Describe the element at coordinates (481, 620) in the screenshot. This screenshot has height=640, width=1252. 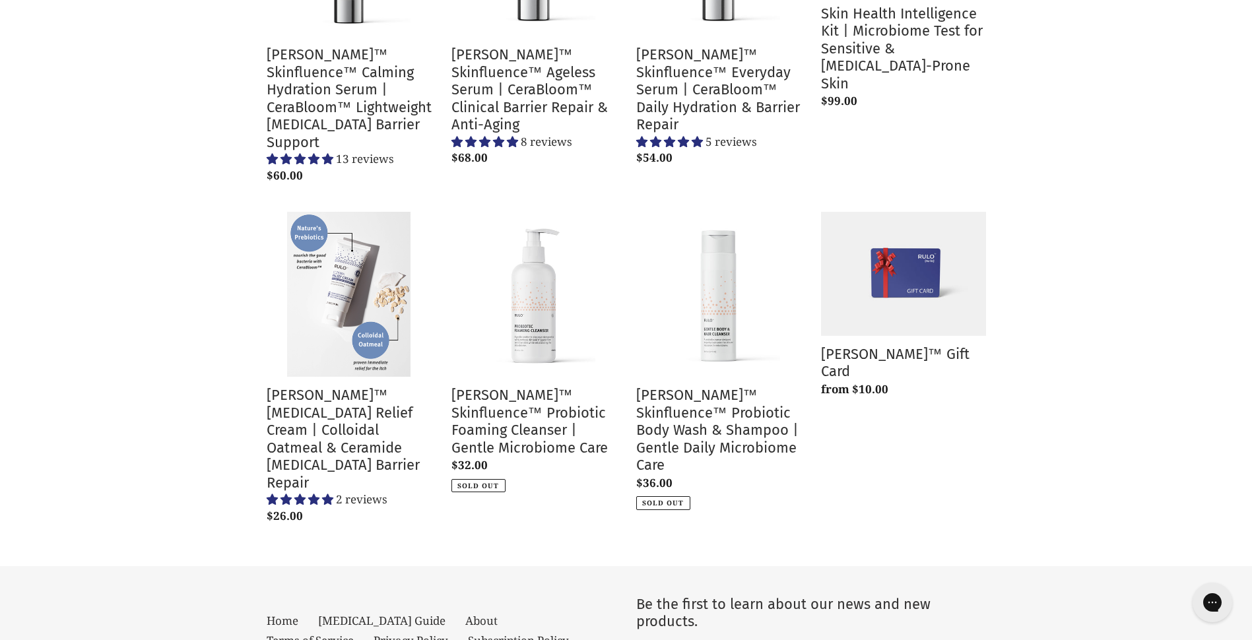
I see `a: About` at that location.